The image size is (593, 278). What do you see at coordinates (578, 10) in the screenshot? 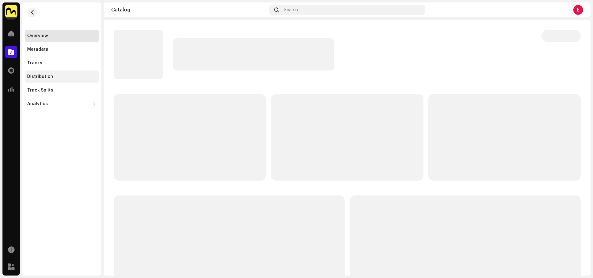
I see `div: E` at bounding box center [578, 10].